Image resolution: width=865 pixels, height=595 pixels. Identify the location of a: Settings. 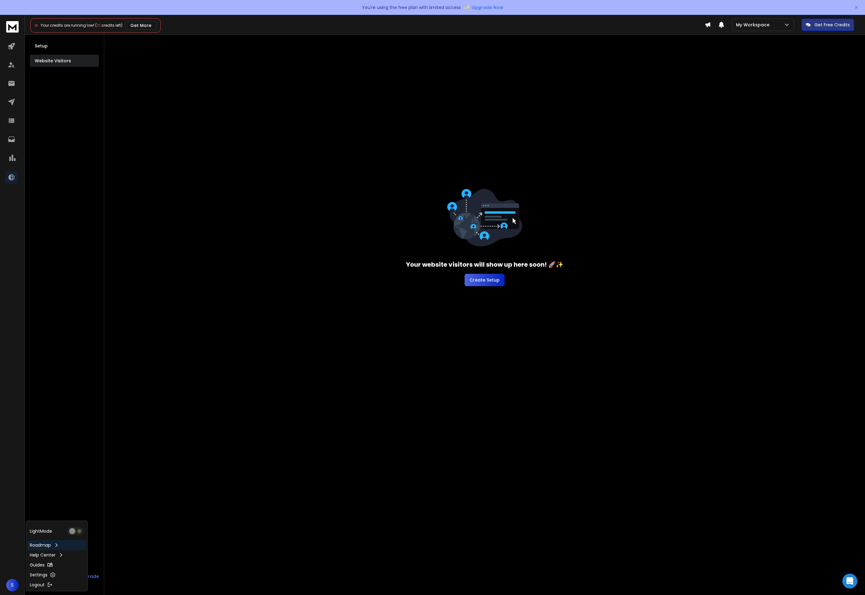
(57, 575).